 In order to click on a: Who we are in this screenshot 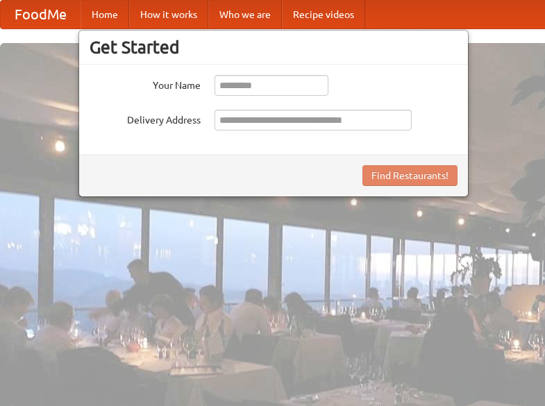, I will do `click(245, 15)`.